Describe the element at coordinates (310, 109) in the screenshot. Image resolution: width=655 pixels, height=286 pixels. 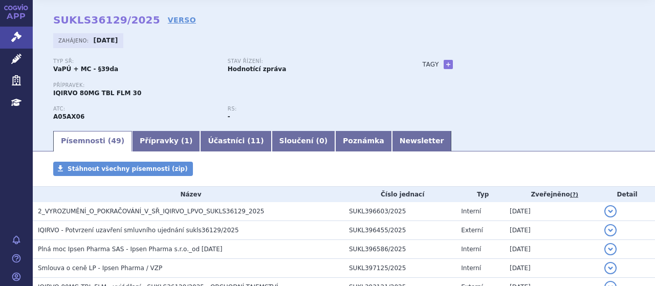
I see `p: RS:` at that location.